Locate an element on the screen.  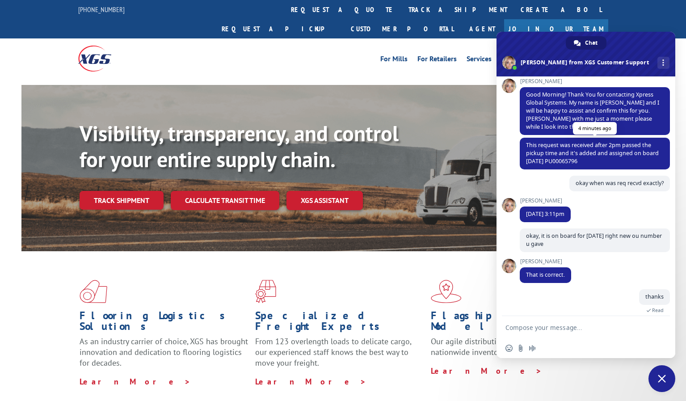
span: okay when was req recvd exactly? is located at coordinates (619, 183).